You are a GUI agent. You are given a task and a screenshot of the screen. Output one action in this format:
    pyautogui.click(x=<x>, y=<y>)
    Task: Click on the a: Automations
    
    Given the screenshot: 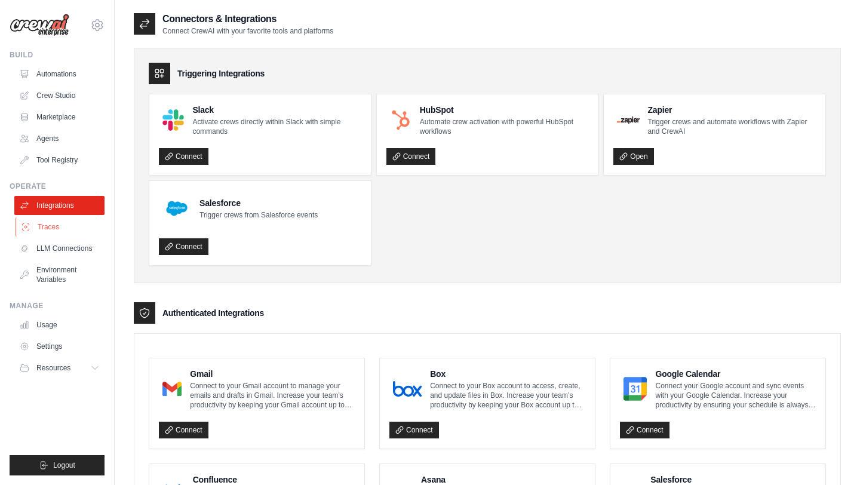 What is the action you would take?
    pyautogui.click(x=59, y=74)
    